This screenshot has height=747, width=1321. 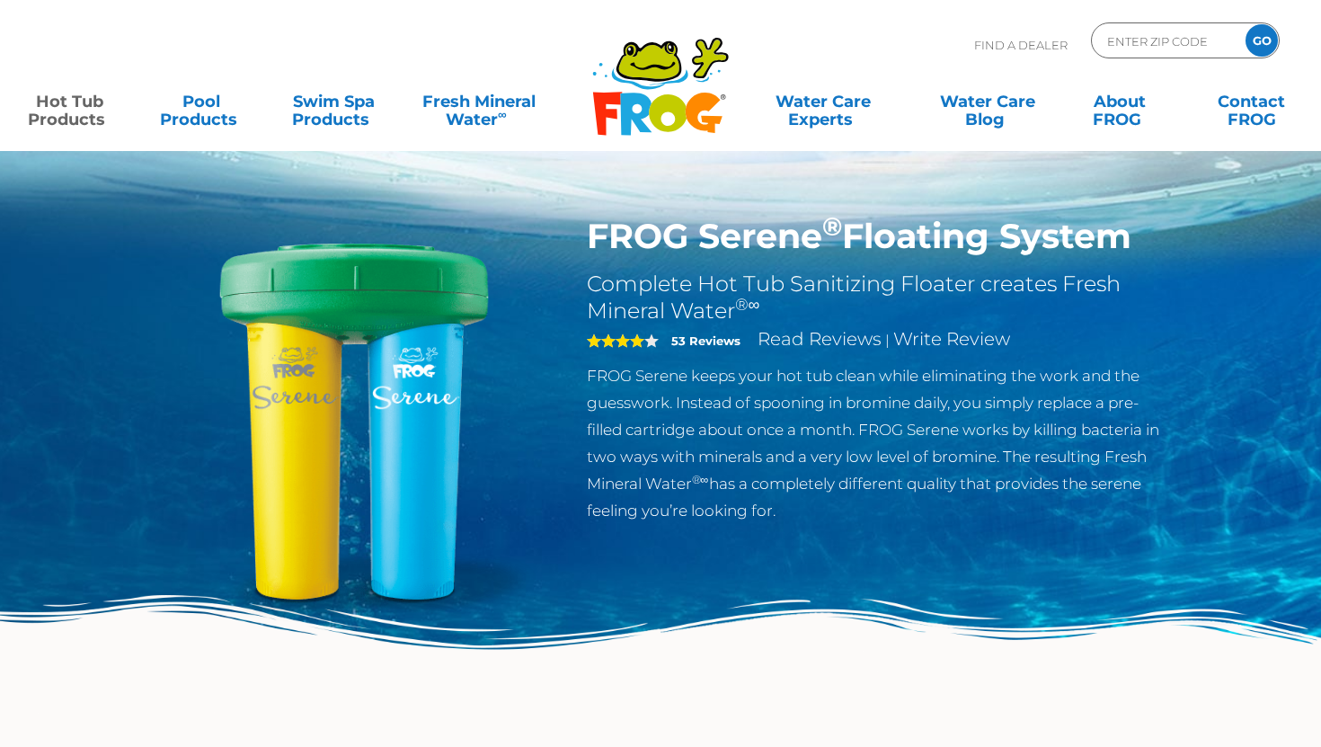 What do you see at coordinates (201, 102) in the screenshot?
I see `a: PoolProducts` at bounding box center [201, 102].